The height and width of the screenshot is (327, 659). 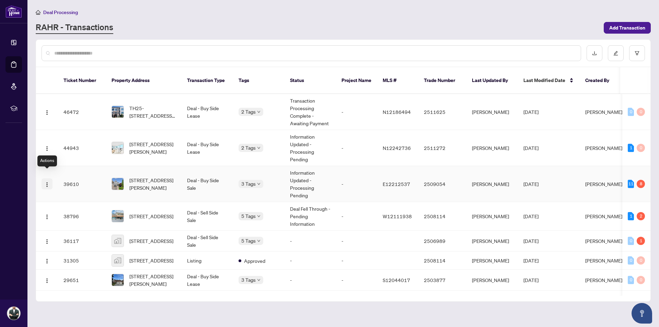 What do you see at coordinates (442, 148) in the screenshot?
I see `td: 2511272` at bounding box center [442, 148].